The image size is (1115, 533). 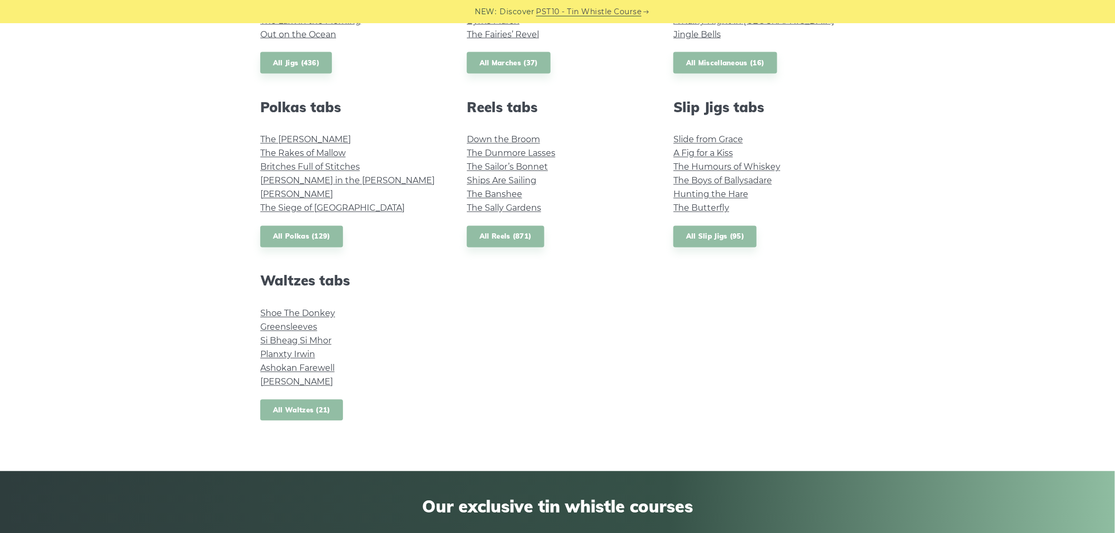 I want to click on a: Out on the Ocean, so click(x=298, y=34).